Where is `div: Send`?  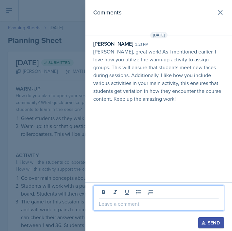 div: Send is located at coordinates (211, 222).